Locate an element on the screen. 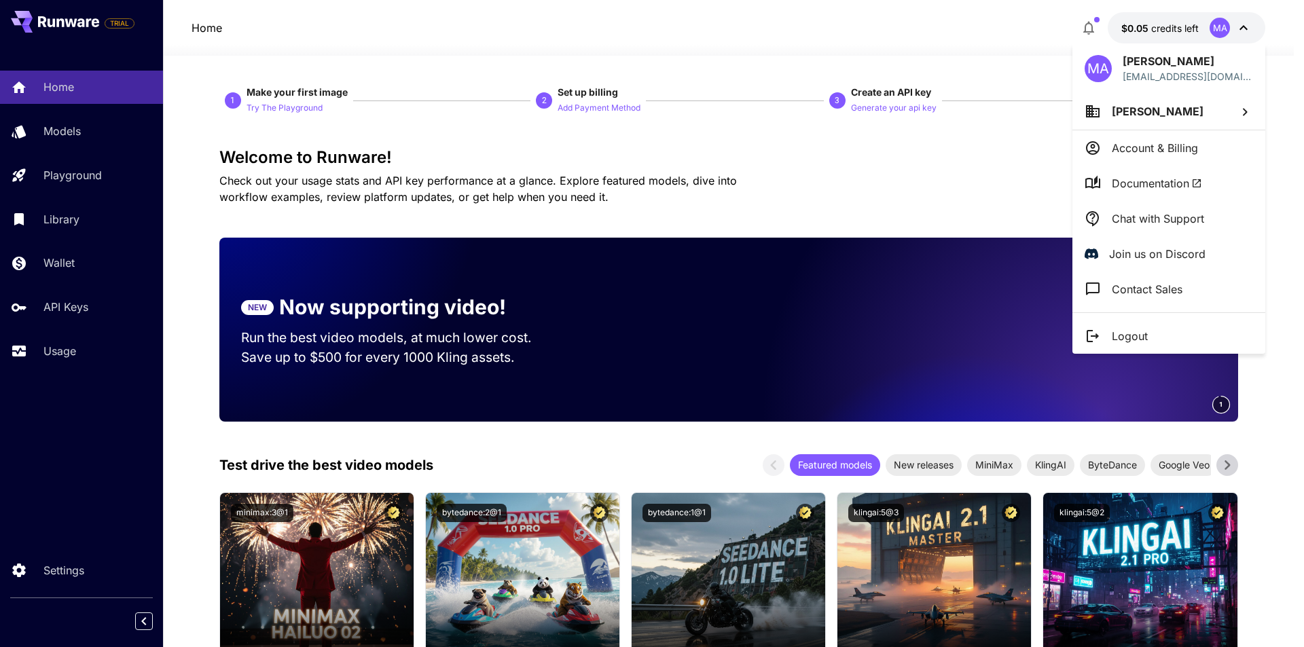  div: eel025@mailshan.com is located at coordinates (1188, 76).